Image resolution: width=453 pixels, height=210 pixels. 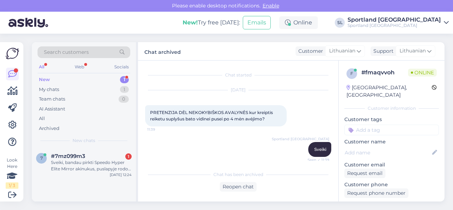 I want to click on p: Customer tags, so click(x=392, y=119).